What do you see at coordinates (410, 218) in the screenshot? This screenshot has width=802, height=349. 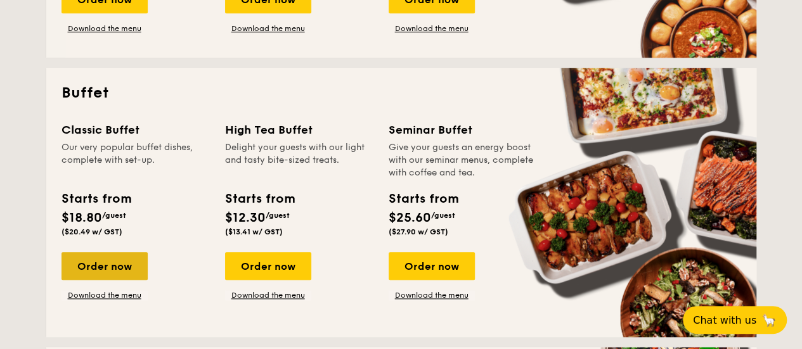 I see `span: $25.60` at bounding box center [410, 218].